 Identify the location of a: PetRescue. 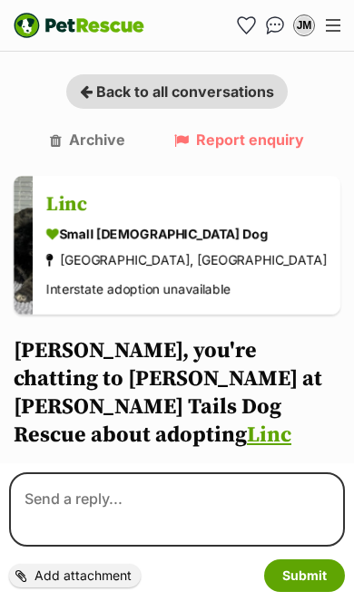
(79, 25).